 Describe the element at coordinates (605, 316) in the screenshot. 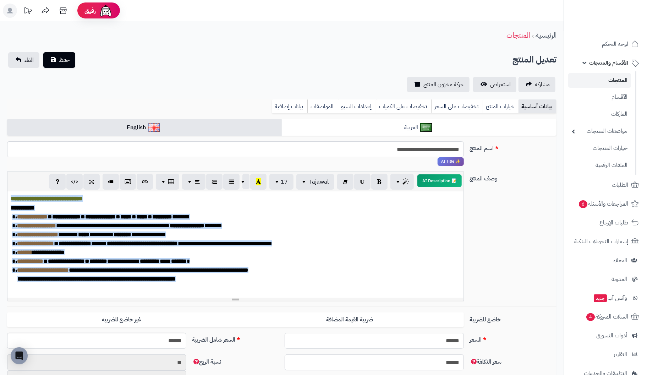

I see `a: السلات المتروكة4` at that location.